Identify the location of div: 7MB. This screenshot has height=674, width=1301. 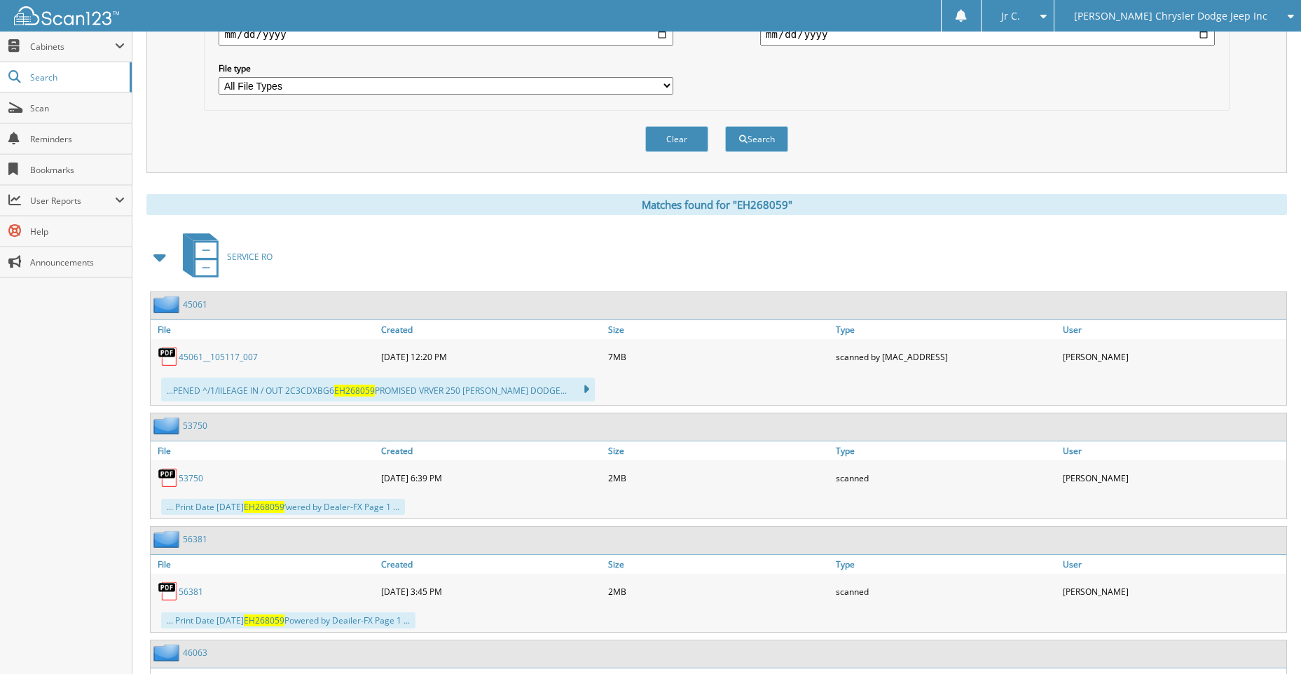
(718, 357).